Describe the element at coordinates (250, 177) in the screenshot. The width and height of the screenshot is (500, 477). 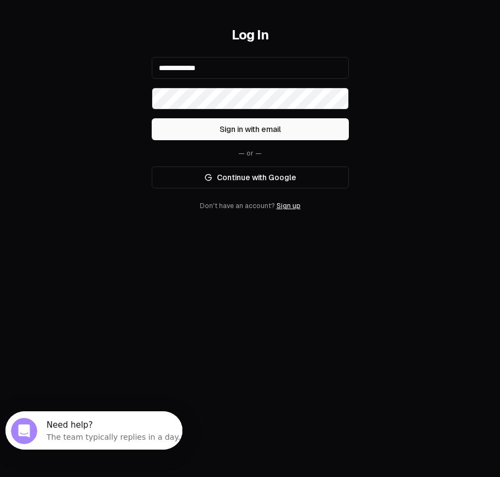
I see `a: Continue with Google` at that location.